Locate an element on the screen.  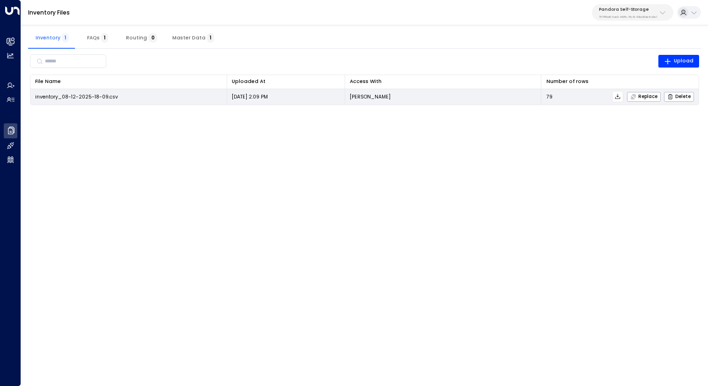
span: 79 is located at coordinates (550, 97).